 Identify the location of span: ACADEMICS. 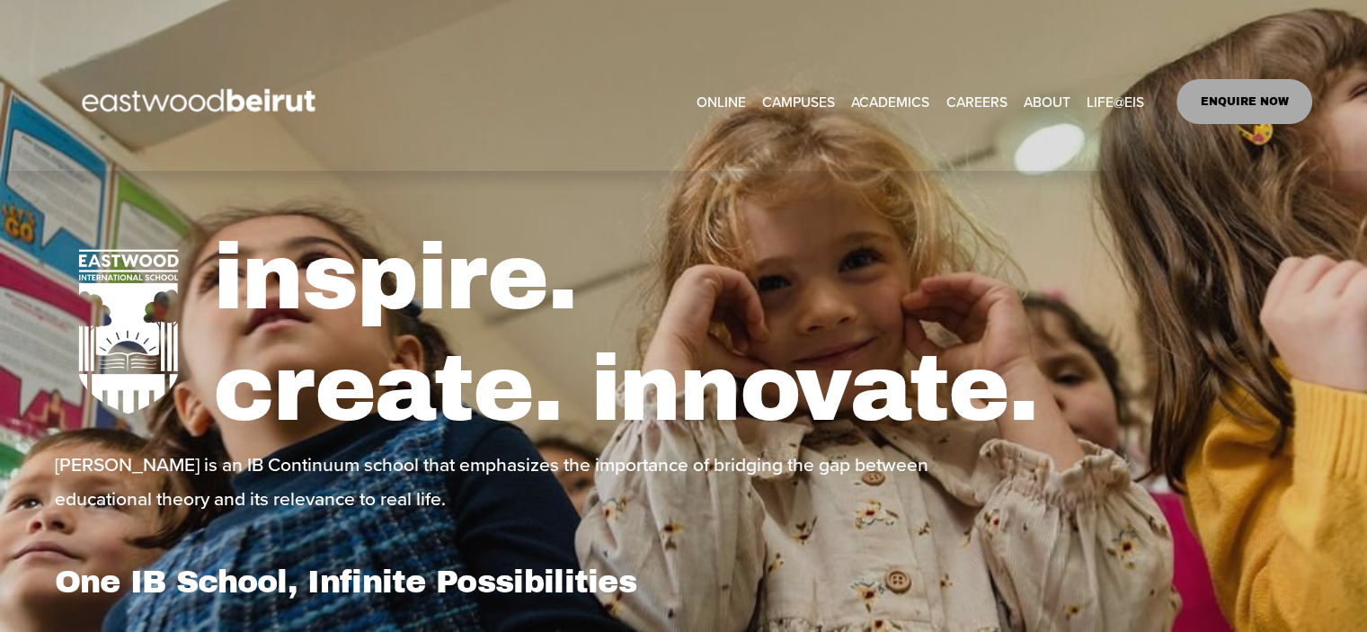
(890, 102).